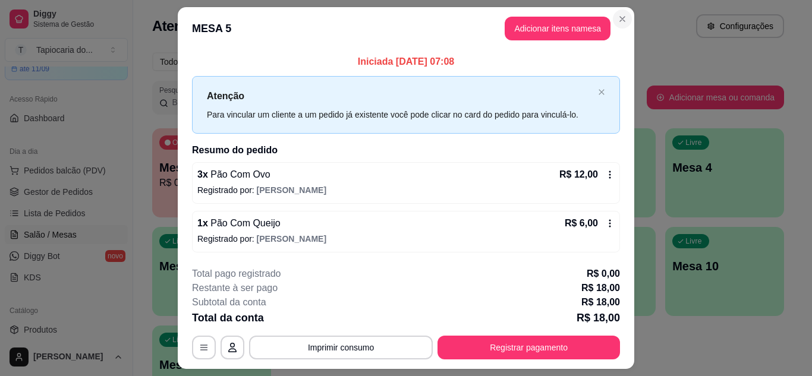  What do you see at coordinates (236, 274) in the screenshot?
I see `p: Total pago registrado` at bounding box center [236, 274].